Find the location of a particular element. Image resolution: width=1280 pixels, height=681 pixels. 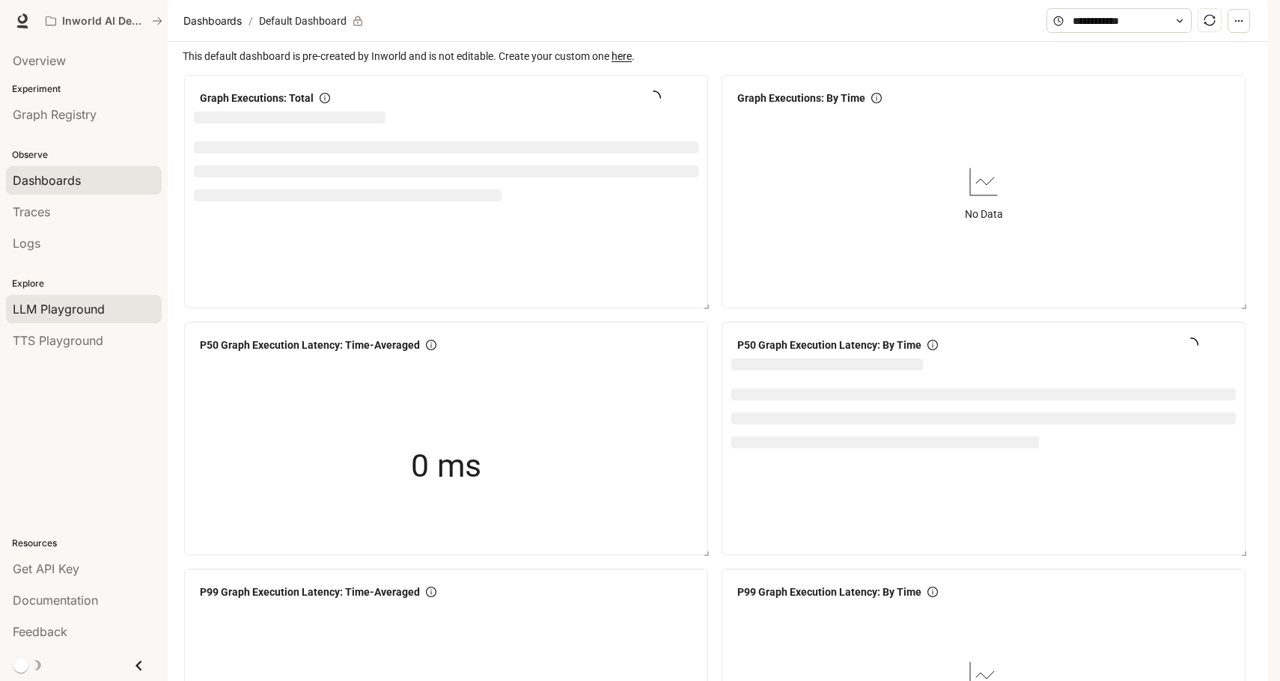

article: Default Dashboard is located at coordinates (302, 21).